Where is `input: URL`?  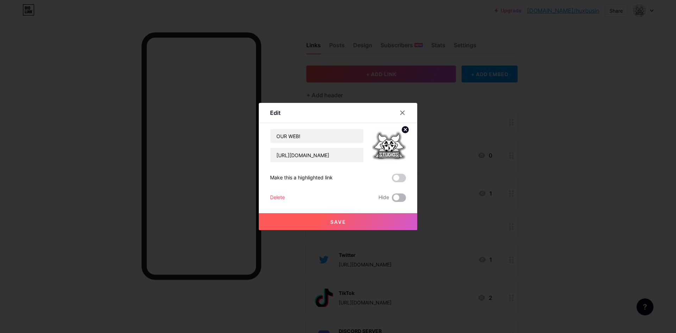
input: URL is located at coordinates (317, 155).